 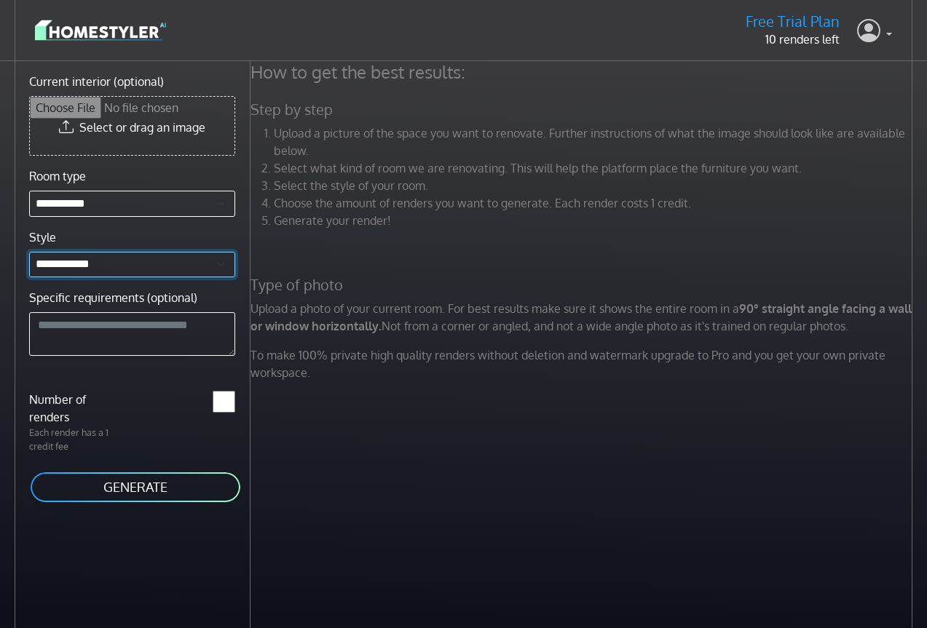 What do you see at coordinates (96, 82) in the screenshot?
I see `label: Current interior (optional)` at bounding box center [96, 82].